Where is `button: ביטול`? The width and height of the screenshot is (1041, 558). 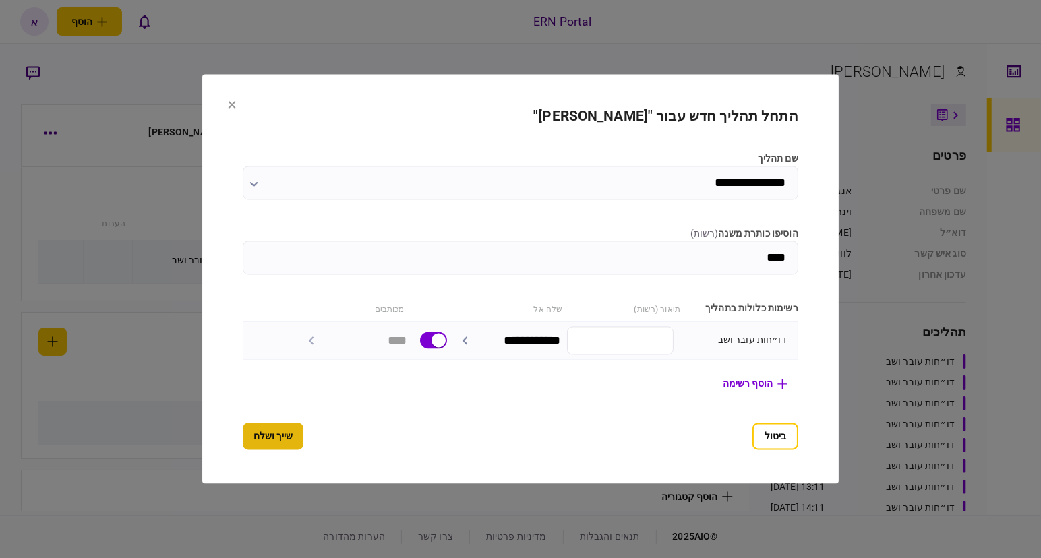 button: ביטול is located at coordinates (776, 437).